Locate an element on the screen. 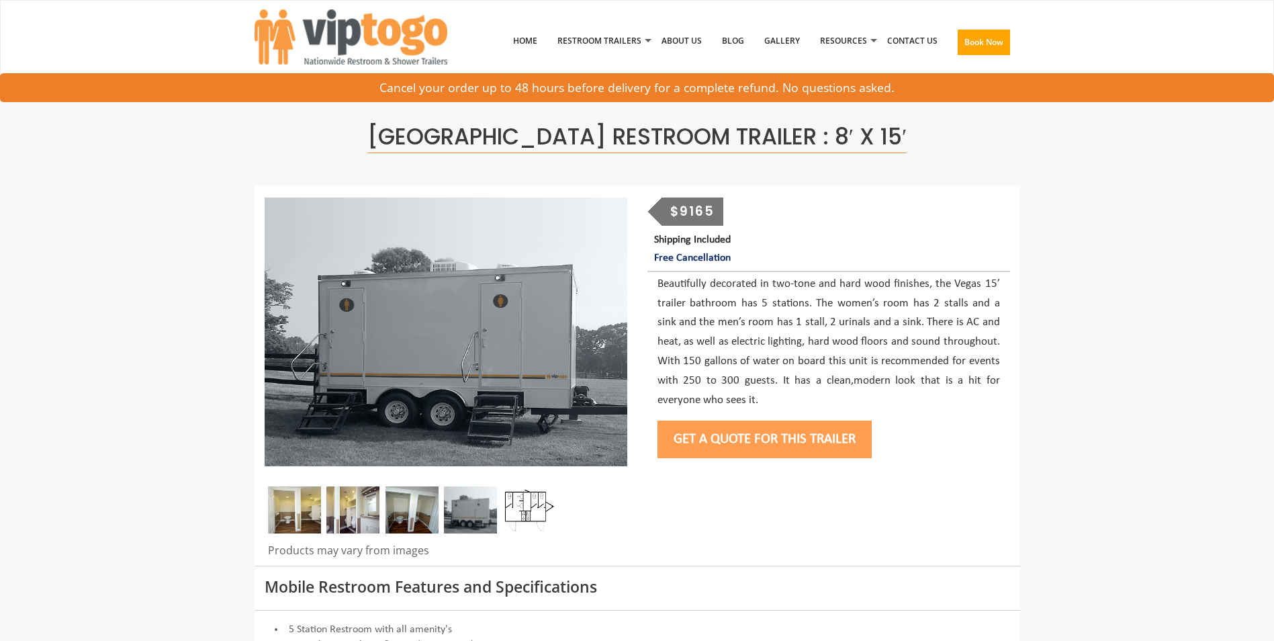  a: Resources is located at coordinates (844, 41).